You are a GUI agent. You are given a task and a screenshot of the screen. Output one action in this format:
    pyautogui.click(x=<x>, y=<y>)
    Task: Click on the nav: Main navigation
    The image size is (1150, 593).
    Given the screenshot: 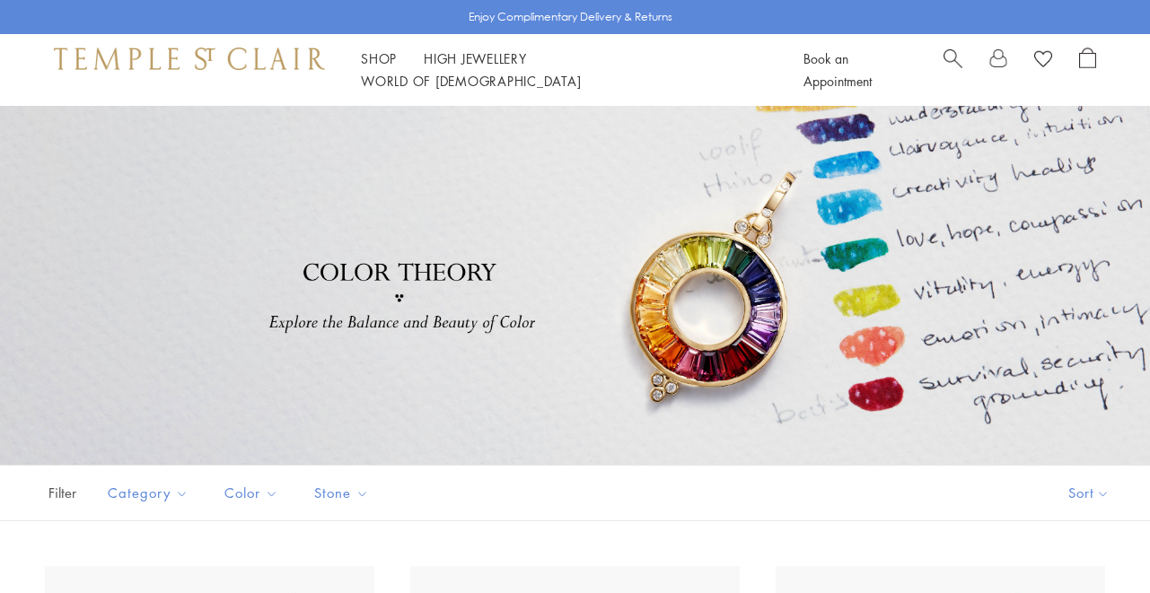 What is the action you would take?
    pyautogui.click(x=562, y=70)
    